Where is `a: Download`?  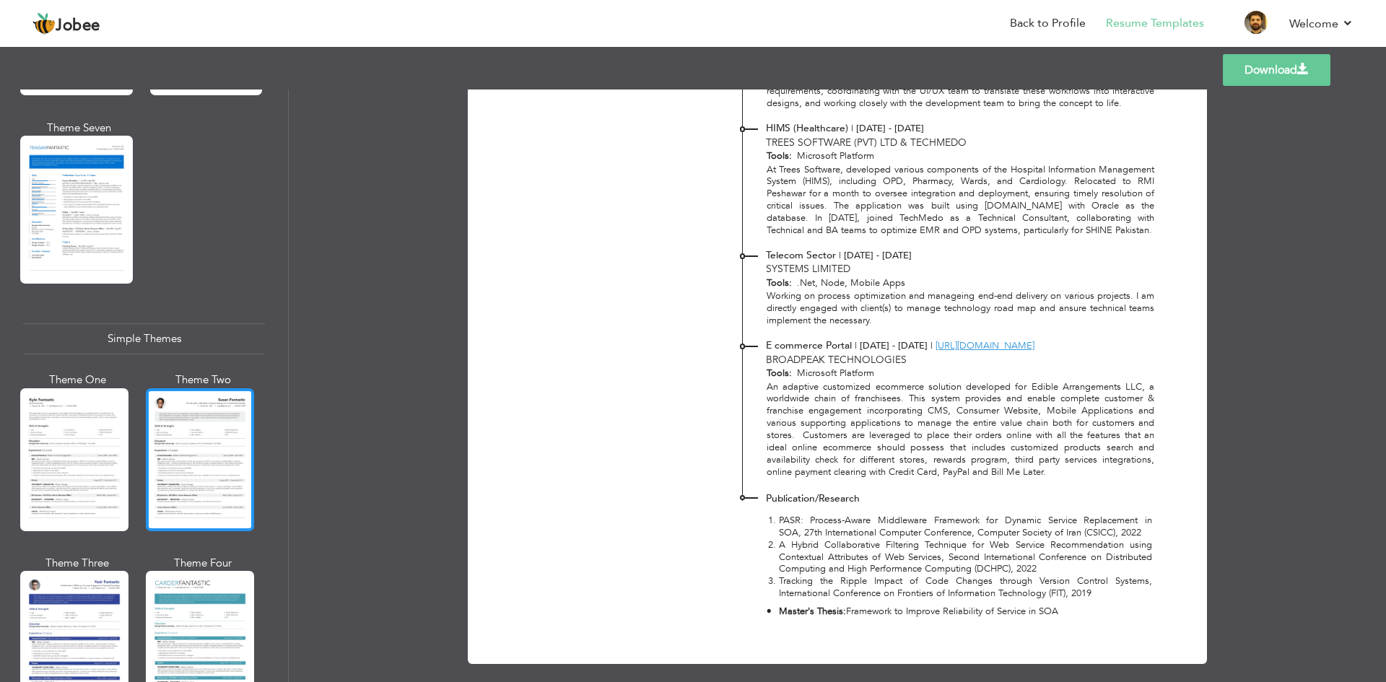
a: Download is located at coordinates (1276, 70).